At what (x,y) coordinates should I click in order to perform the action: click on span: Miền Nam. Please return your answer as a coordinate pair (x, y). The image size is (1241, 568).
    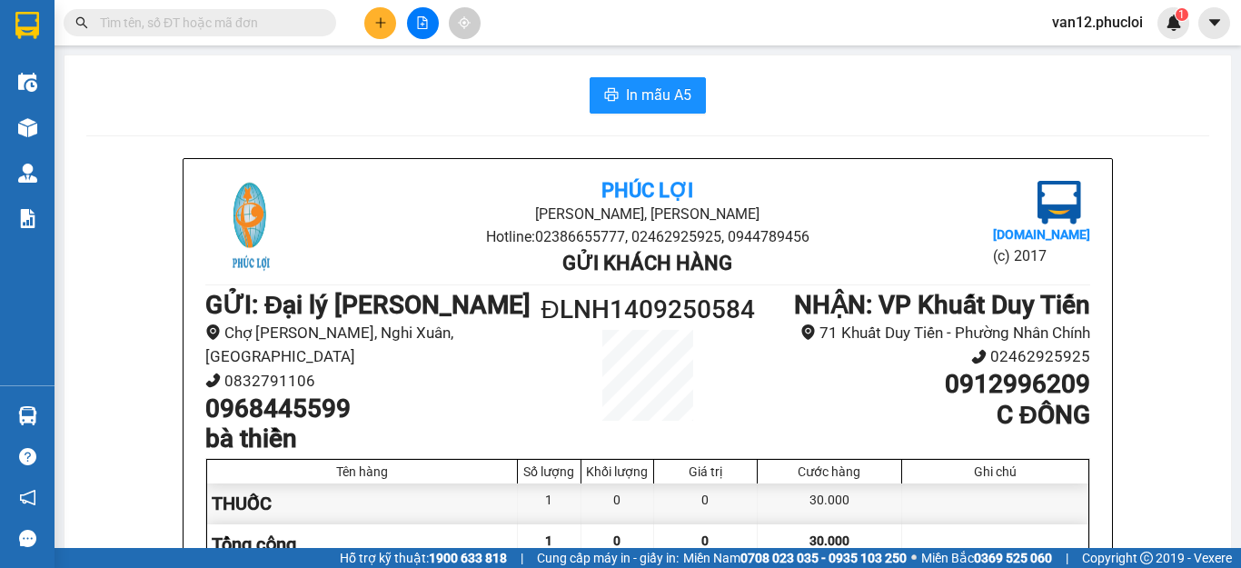
    Looking at the image, I should click on (795, 558).